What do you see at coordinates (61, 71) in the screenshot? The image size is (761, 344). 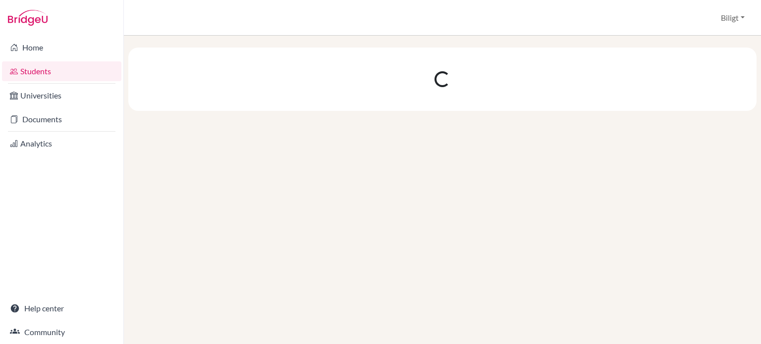 I see `a: Students` at bounding box center [61, 71].